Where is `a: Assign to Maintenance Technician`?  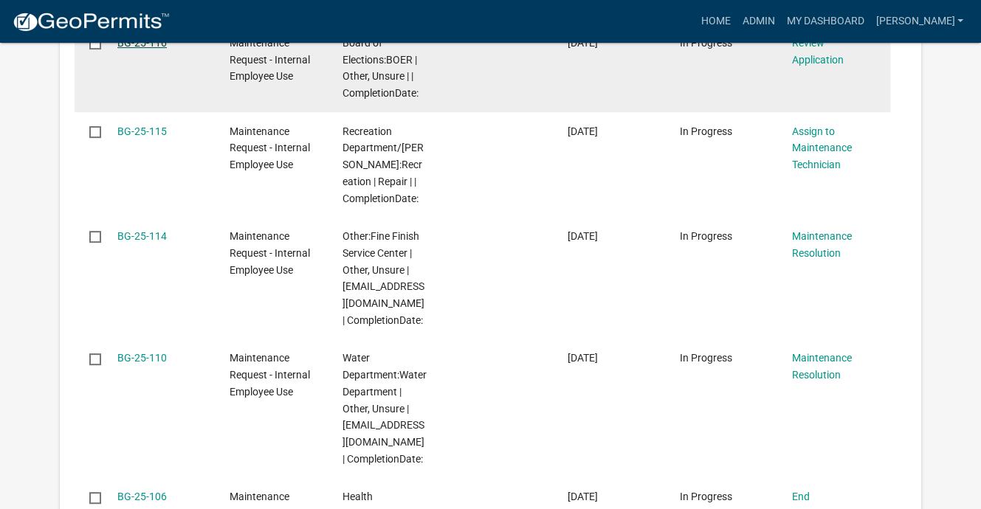 a: Assign to Maintenance Technician is located at coordinates (822, 148).